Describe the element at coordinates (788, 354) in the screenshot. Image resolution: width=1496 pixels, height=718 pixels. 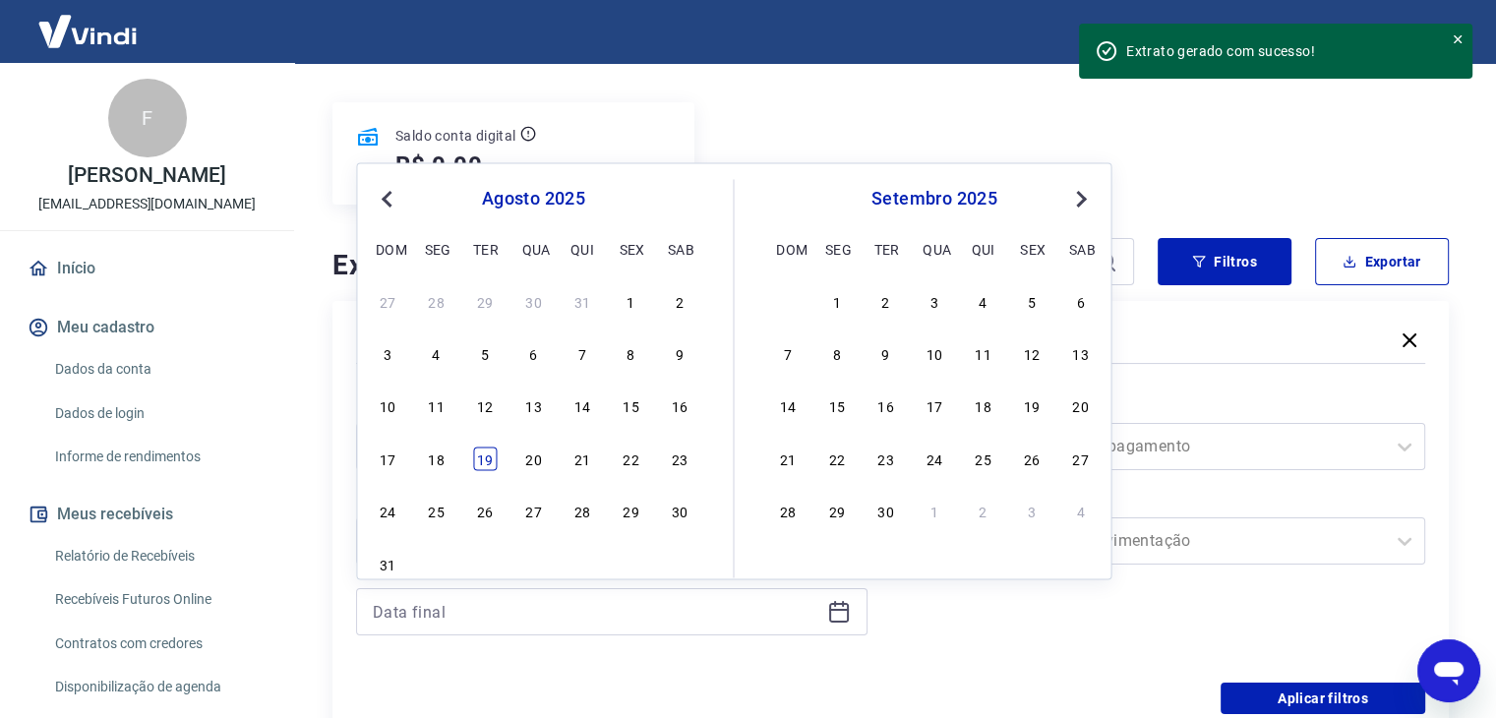
I see `div: Choose domingo, 7 de setembro de 2025` at that location.